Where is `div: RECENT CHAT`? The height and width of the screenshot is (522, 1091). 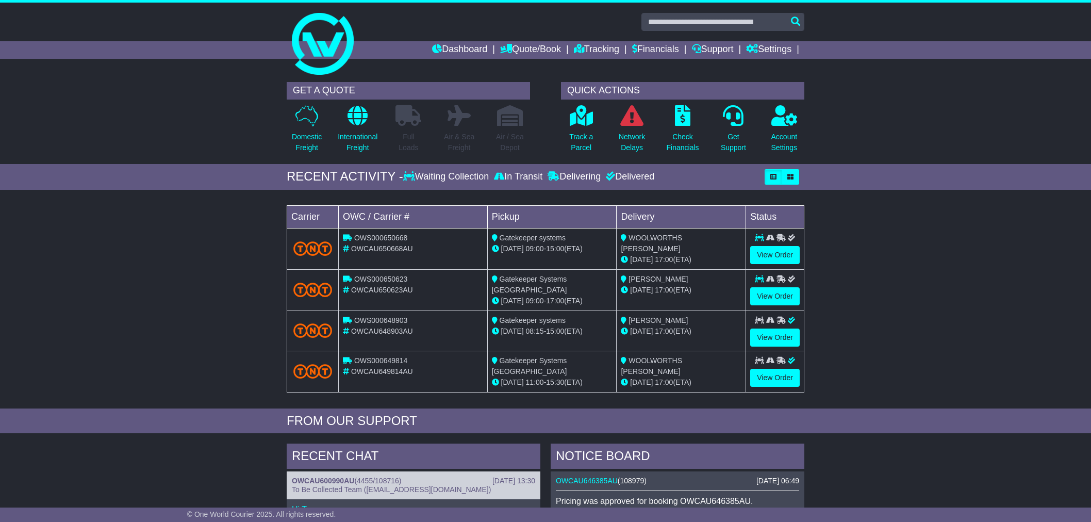
div: RECENT CHAT is located at coordinates (414, 458).